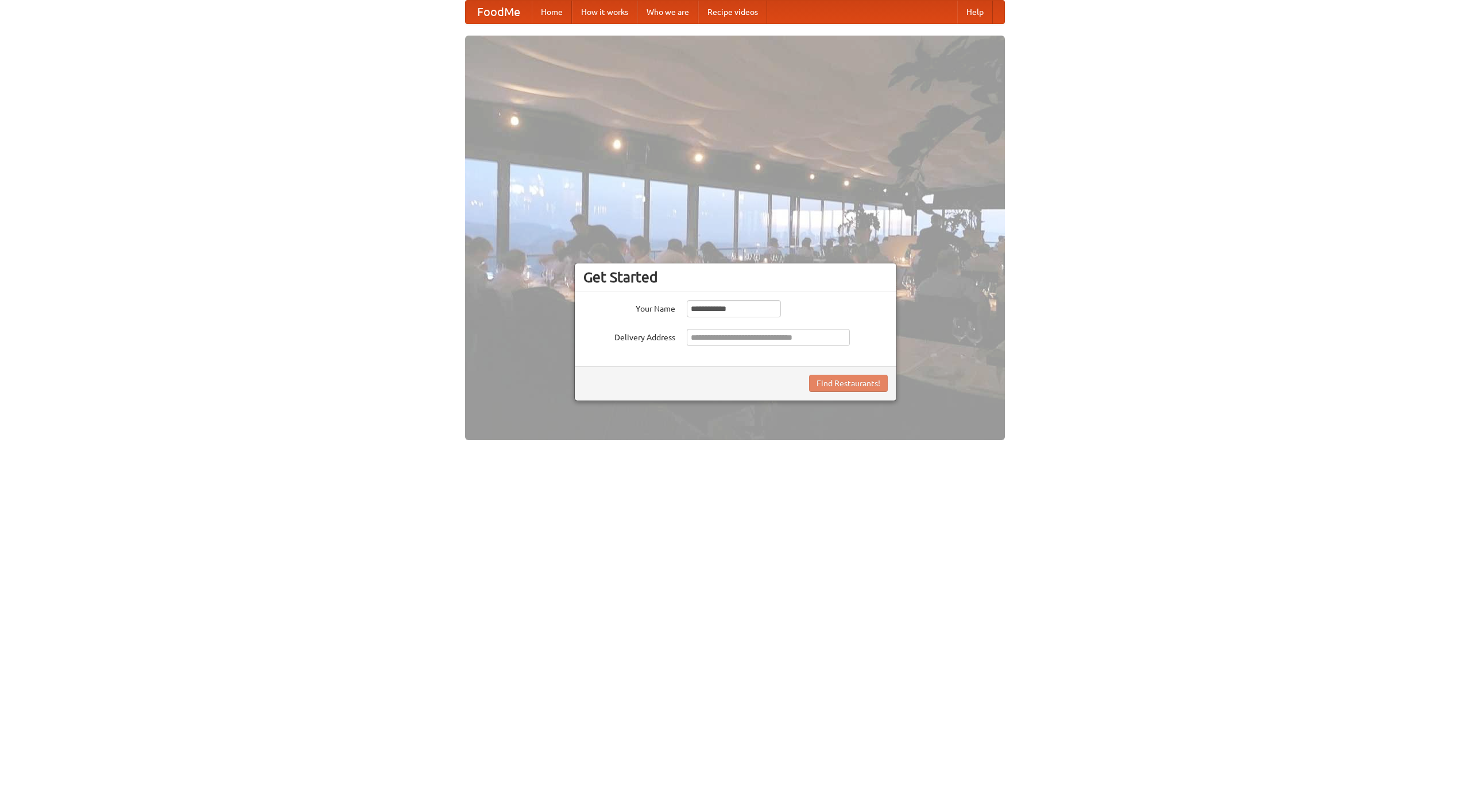  I want to click on label: Delivery Address, so click(630, 336).